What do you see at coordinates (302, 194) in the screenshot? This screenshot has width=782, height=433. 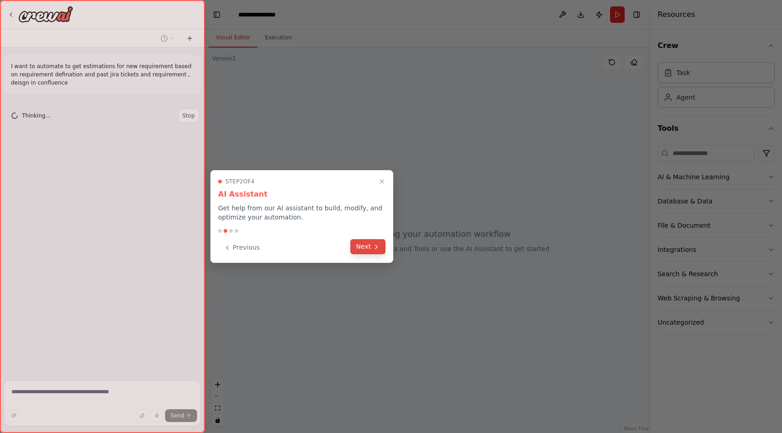 I see `h3: AI Assistant` at bounding box center [302, 194].